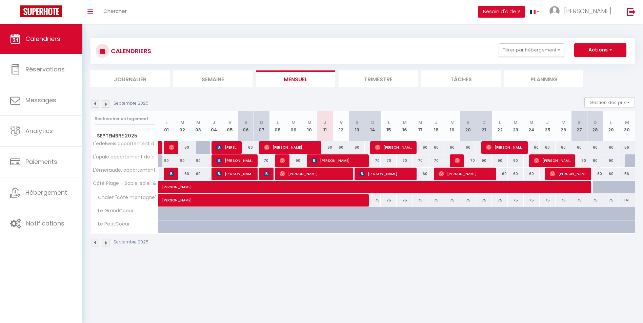 Image resolution: width=643 pixels, height=323 pixels. What do you see at coordinates (626, 200) in the screenshot?
I see `div: 141` at bounding box center [626, 200].